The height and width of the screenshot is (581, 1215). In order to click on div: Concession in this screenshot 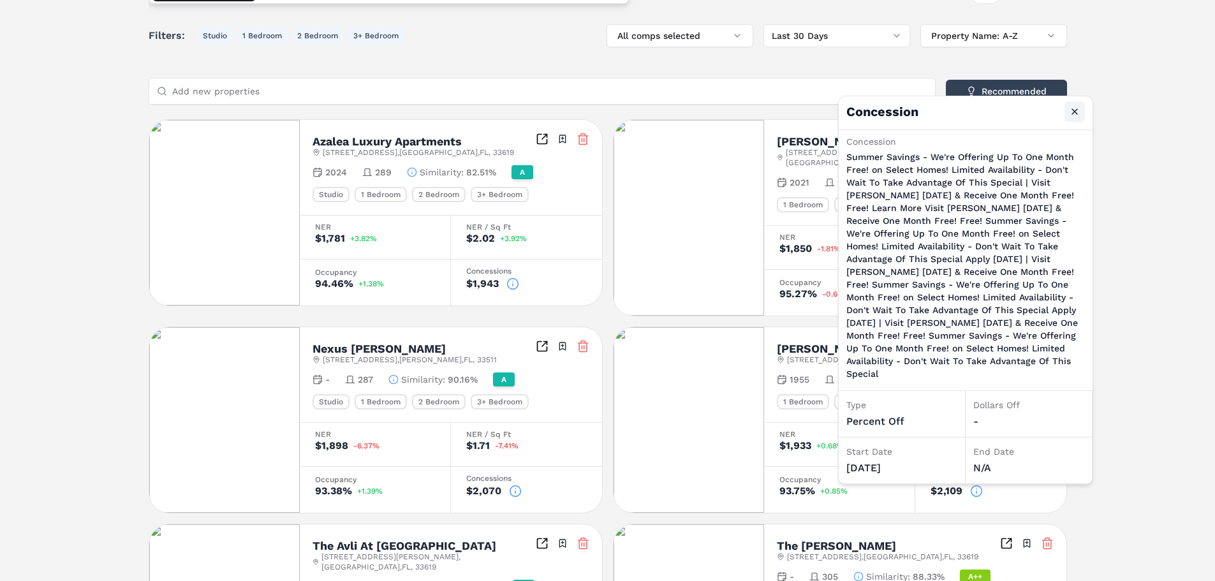, I will do `click(966, 142)`.